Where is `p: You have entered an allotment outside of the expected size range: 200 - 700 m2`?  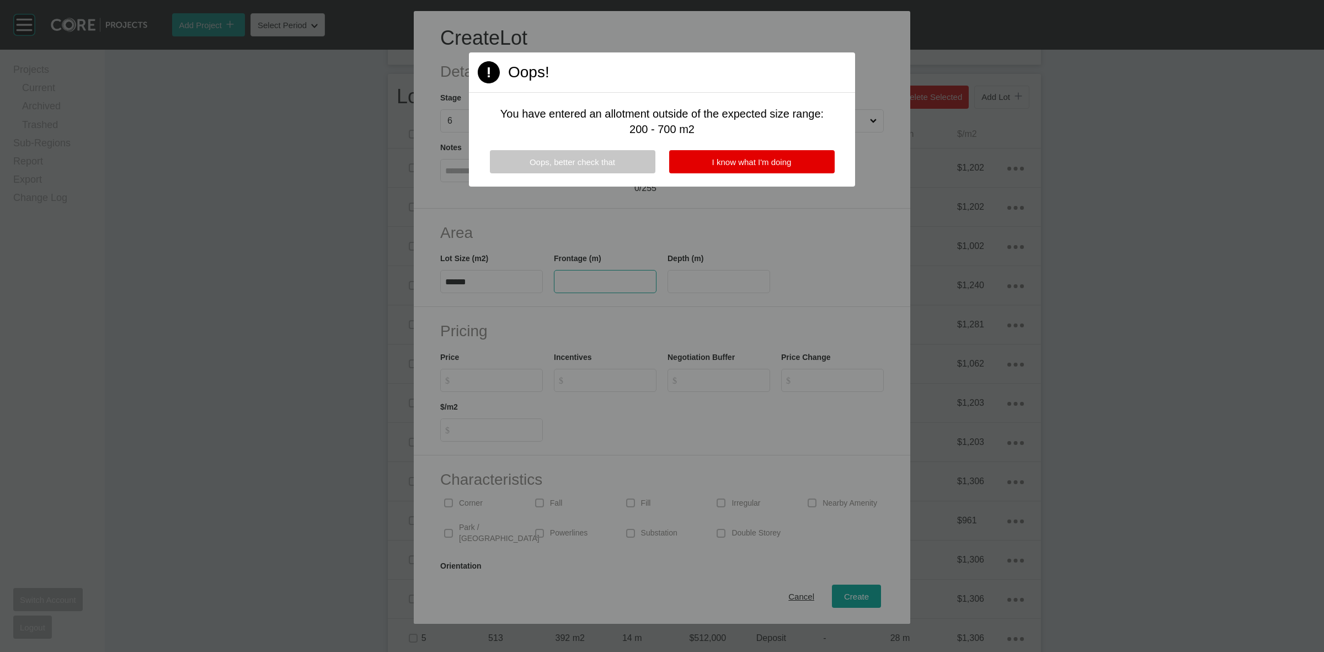 p: You have entered an allotment outside of the expected size range: 200 - 700 m2 is located at coordinates (662, 121).